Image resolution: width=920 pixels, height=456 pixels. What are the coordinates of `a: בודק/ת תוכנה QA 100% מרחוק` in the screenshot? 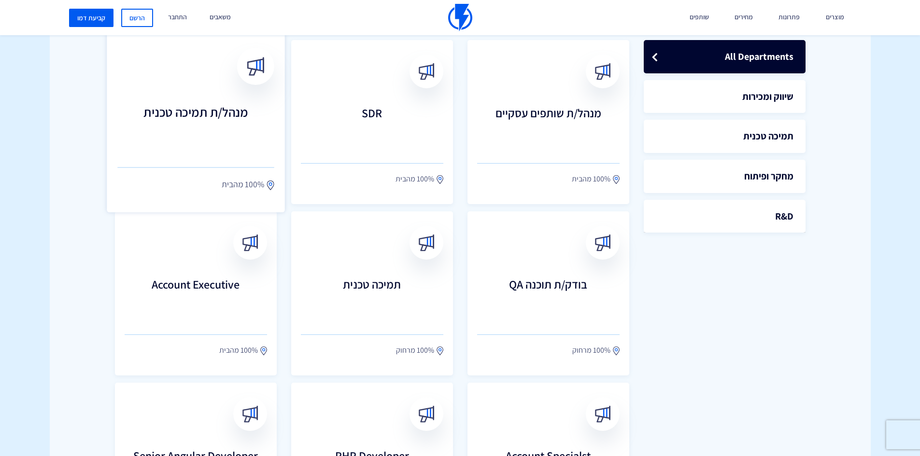 It's located at (548, 293).